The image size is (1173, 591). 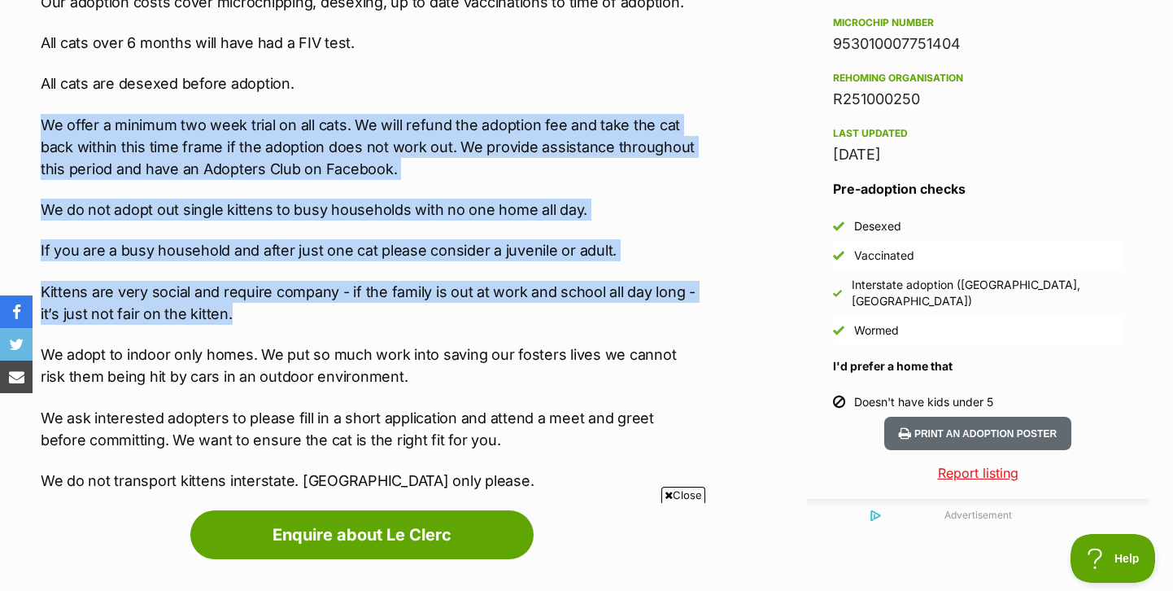 What do you see at coordinates (978, 189) in the screenshot?
I see `h3: Pre-adoption checks` at bounding box center [978, 189].